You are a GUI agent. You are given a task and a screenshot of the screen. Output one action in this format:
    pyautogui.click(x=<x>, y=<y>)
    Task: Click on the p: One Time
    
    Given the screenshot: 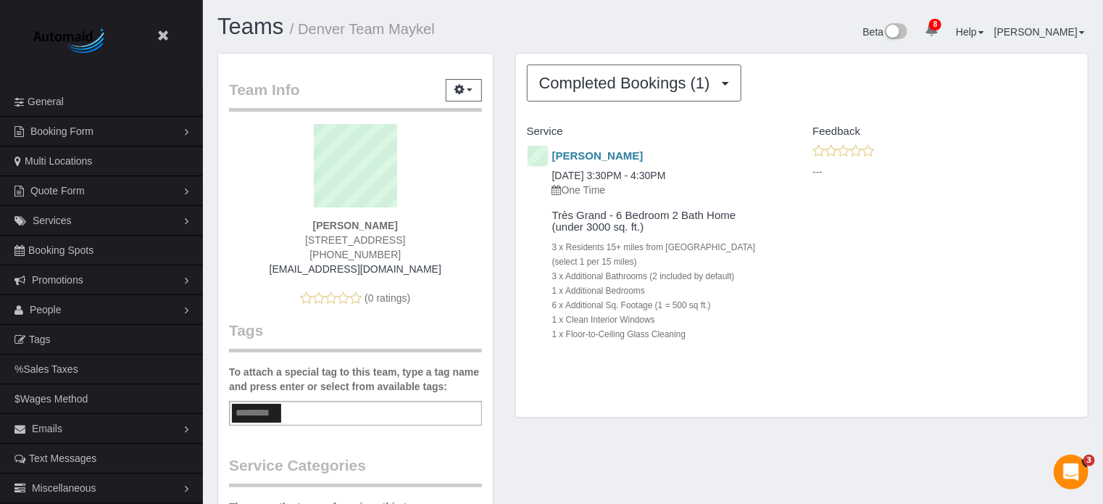 What is the action you would take?
    pyautogui.click(x=661, y=190)
    